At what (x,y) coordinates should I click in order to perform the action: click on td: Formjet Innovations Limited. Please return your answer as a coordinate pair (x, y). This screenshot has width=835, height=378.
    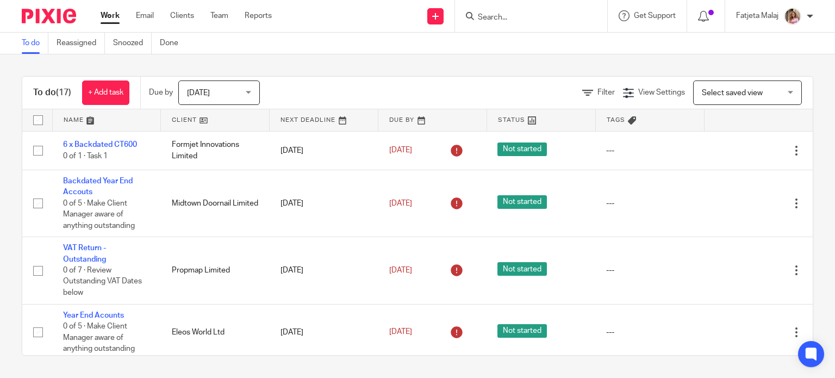
    Looking at the image, I should click on (215, 150).